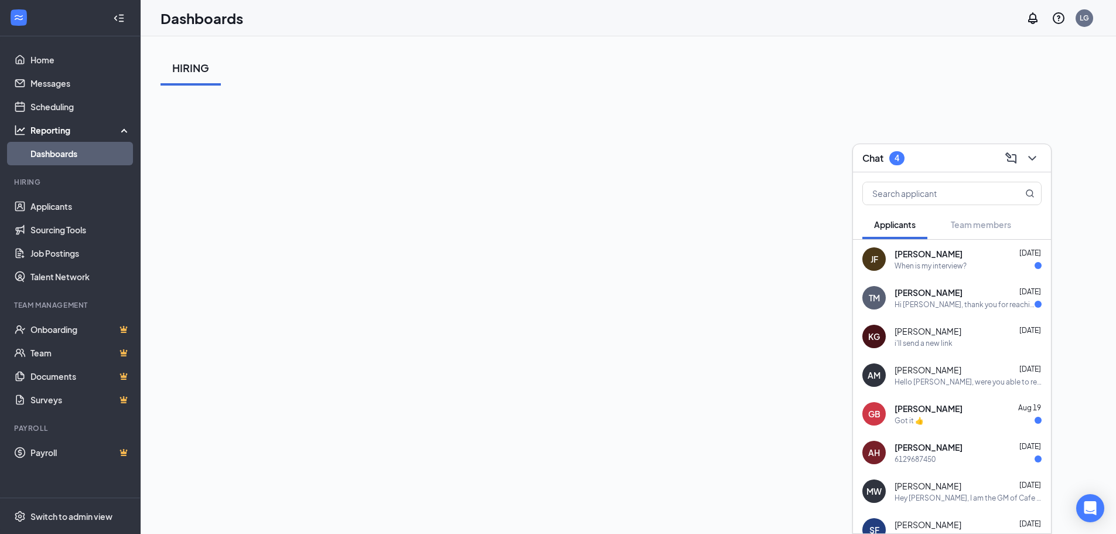 This screenshot has height=534, width=1116. Describe the element at coordinates (119, 18) in the screenshot. I see `svg: Collapse` at that location.